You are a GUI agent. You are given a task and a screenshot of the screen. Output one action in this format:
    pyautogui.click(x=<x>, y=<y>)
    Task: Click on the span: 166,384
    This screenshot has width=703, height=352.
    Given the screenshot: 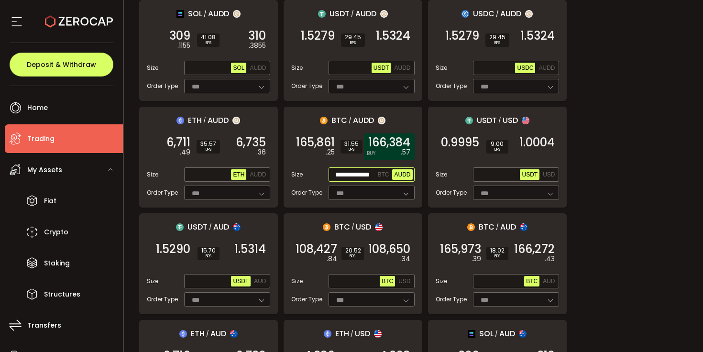 What is the action you would take?
    pyautogui.click(x=389, y=143)
    